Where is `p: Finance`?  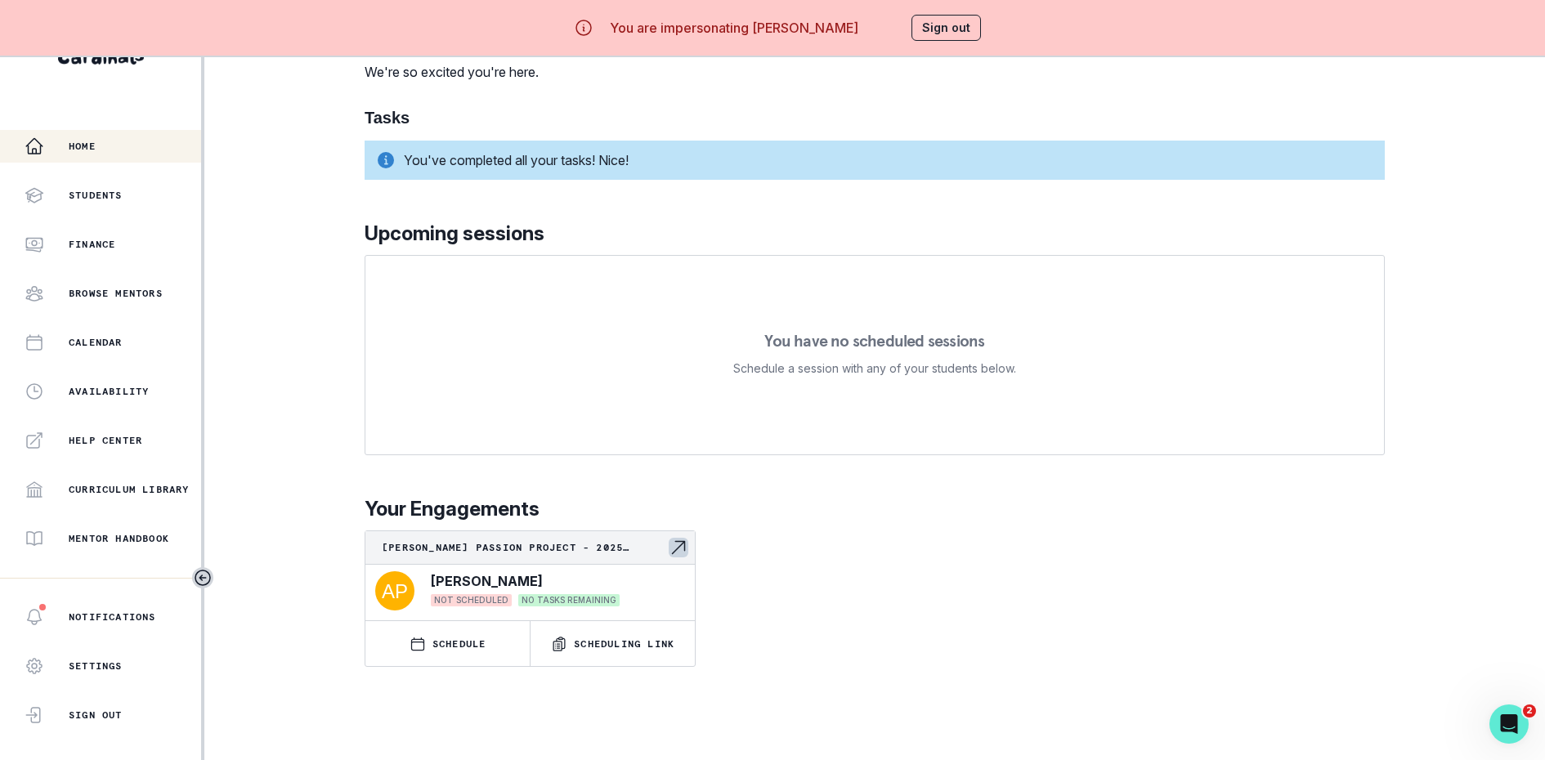
p: Finance is located at coordinates (92, 244).